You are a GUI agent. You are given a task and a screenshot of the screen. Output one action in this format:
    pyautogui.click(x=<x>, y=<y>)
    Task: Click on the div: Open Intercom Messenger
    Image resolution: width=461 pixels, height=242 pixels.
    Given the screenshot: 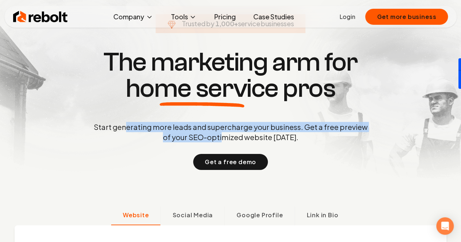 What is the action you would take?
    pyautogui.click(x=445, y=226)
    